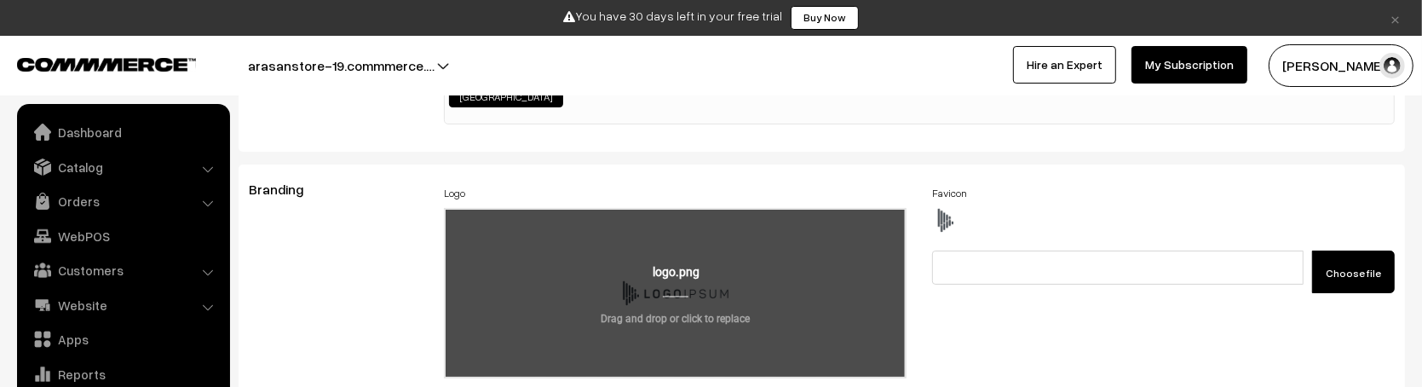 The image size is (1422, 387). I want to click on label: Favicon, so click(949, 193).